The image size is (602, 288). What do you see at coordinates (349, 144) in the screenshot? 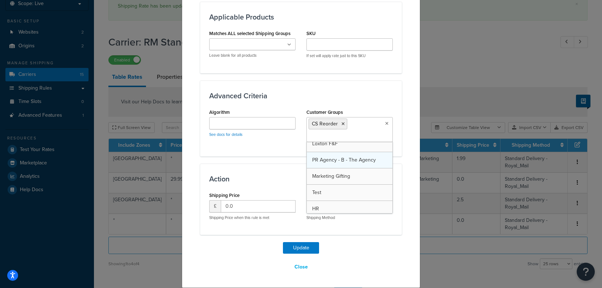
I see `a: Loxton F&F` at bounding box center [349, 144].